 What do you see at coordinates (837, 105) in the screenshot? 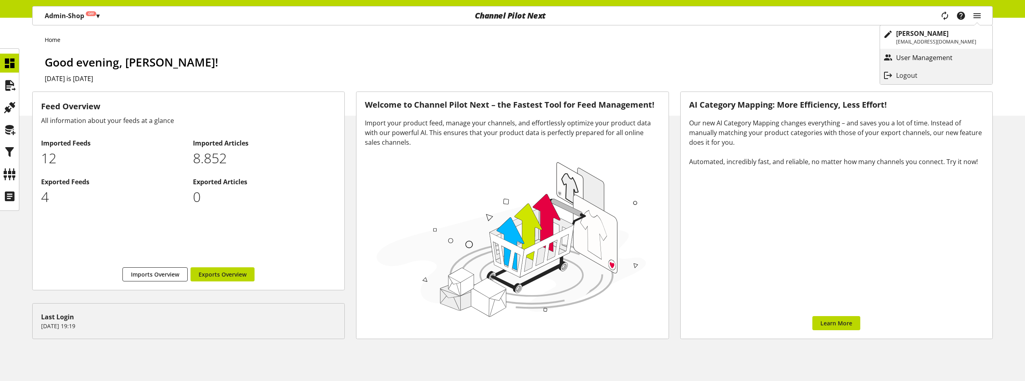
I see `h3: AI Category Mapping: More Efficiency, Less Effort!` at bounding box center [837, 105].